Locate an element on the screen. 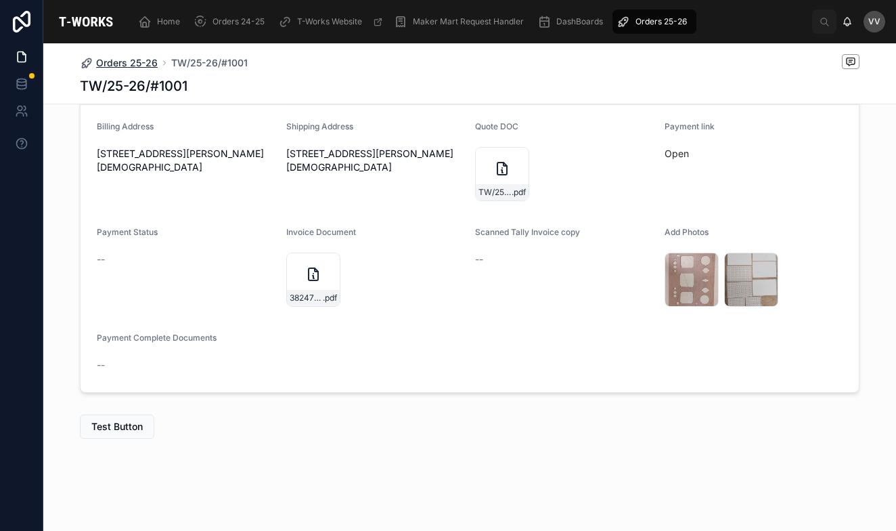  a: TW/25-26/#1001 is located at coordinates (209, 63).